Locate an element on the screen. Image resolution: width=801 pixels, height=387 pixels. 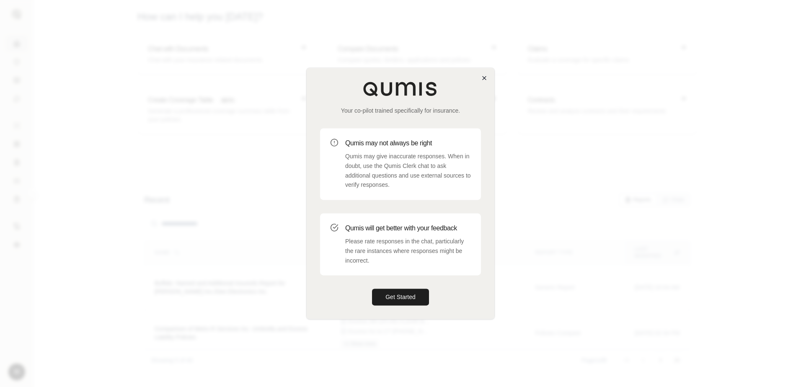
p: Qumis may give inaccurate responses. When in doubt, use the Qumis Clerk chat to ask additional qu... is located at coordinates (408, 170).